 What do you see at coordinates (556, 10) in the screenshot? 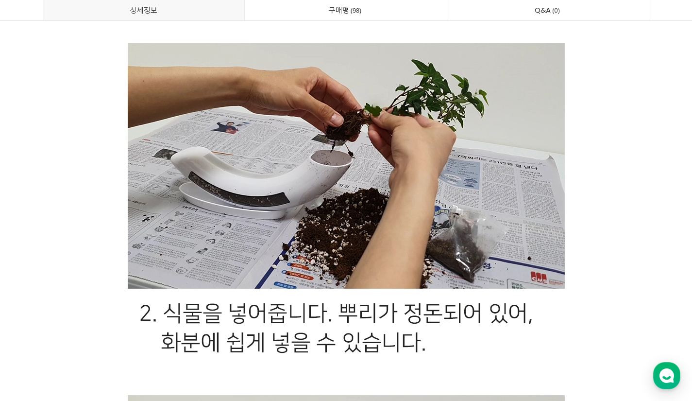
I see `span: 0` at bounding box center [556, 10].